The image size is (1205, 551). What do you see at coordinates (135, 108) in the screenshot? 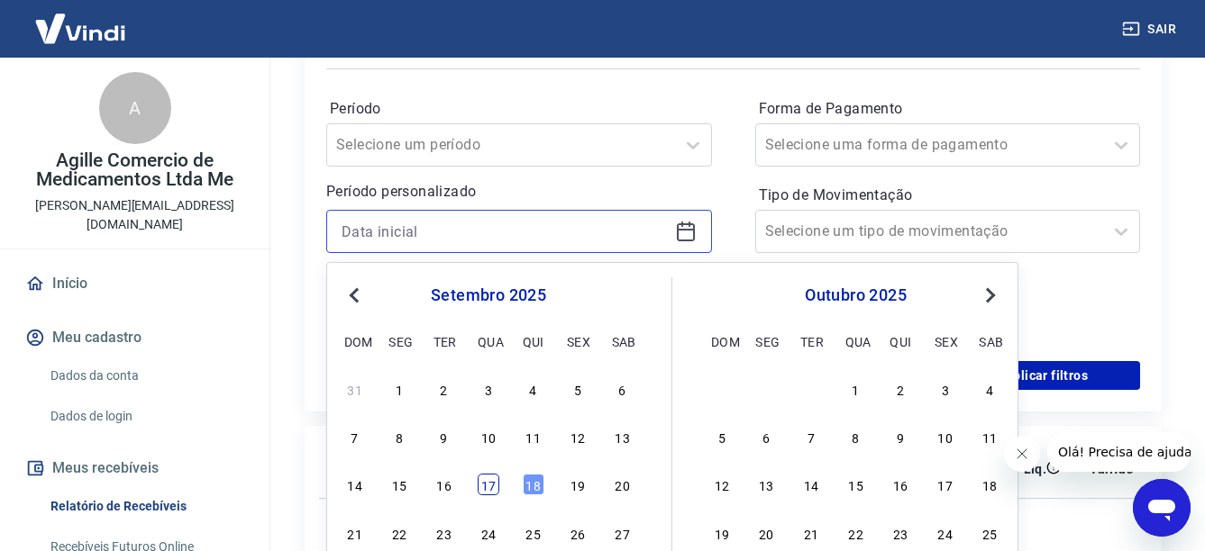
I see `div: A` at bounding box center [135, 108].